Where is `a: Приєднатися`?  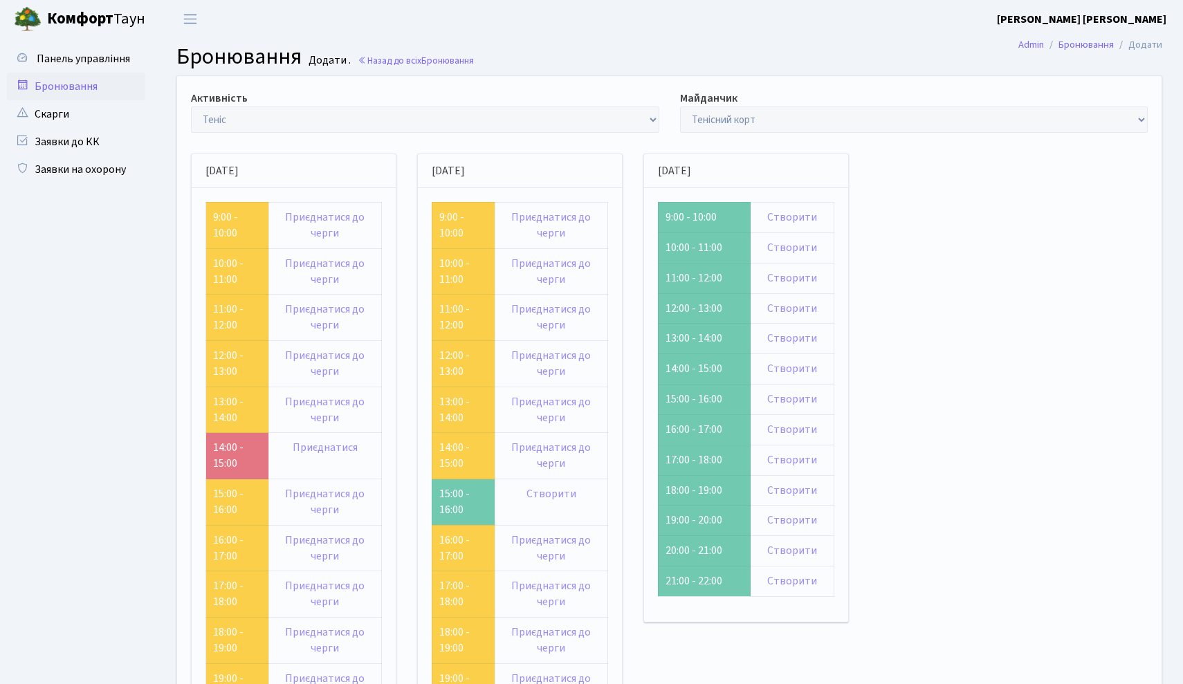
a: Приєднатися is located at coordinates (325, 448).